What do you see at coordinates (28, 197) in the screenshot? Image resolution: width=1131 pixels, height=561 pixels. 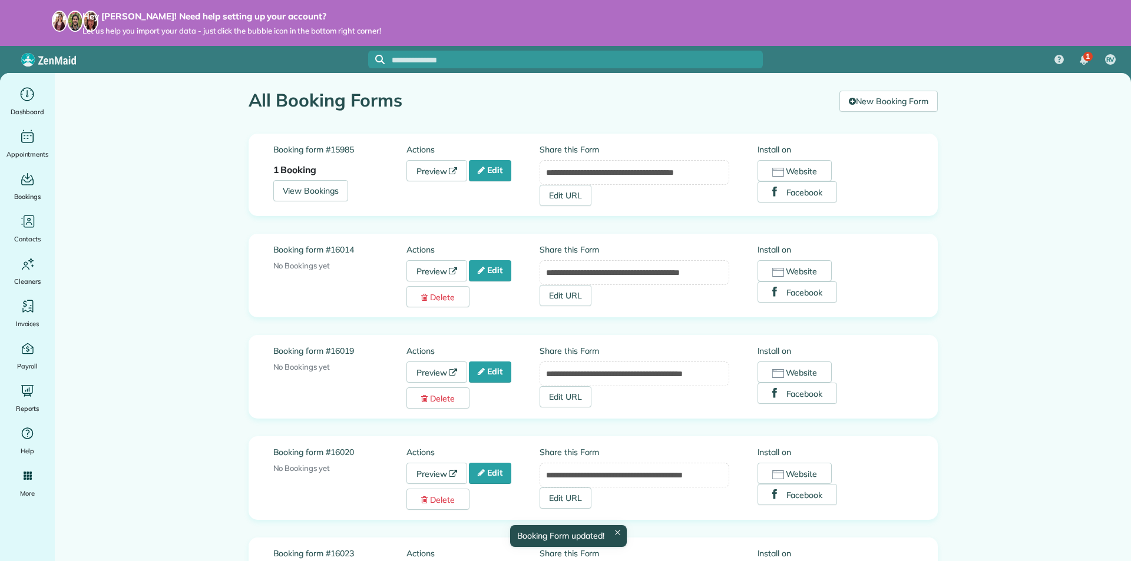 I see `span: Bookings` at bounding box center [28, 197].